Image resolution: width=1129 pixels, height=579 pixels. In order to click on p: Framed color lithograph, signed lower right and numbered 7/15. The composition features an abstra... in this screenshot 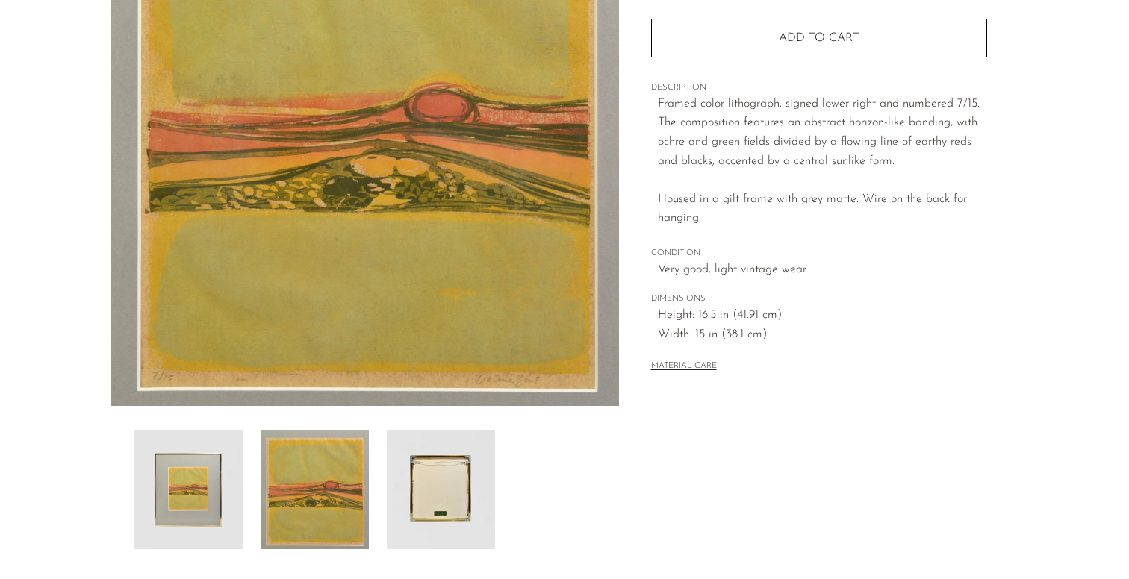, I will do `click(822, 161)`.